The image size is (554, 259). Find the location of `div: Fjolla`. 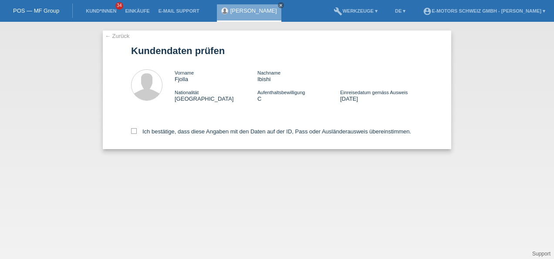

div: Fjolla is located at coordinates (216, 76).